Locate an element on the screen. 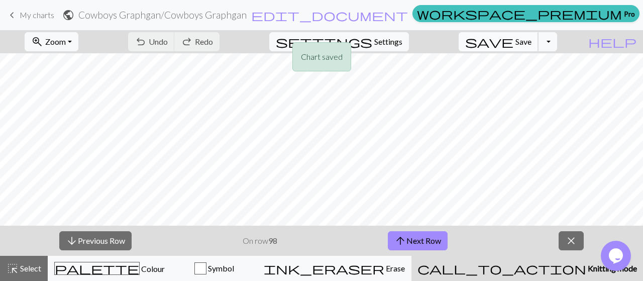 Image resolution: width=643 pixels, height=281 pixels. span: call_to_action is located at coordinates (502, 268).